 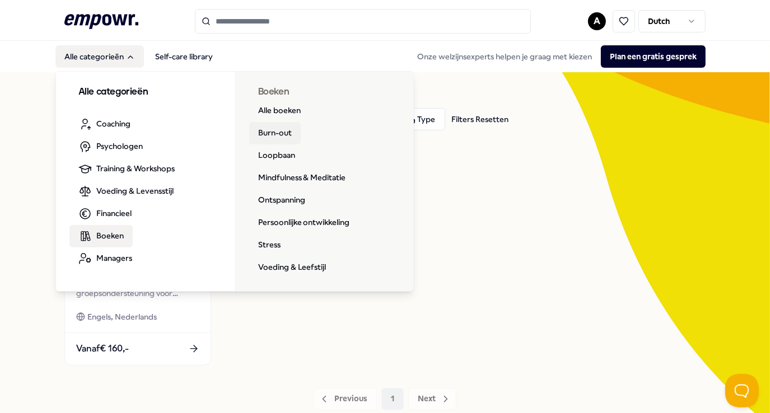 I want to click on button: A, so click(x=597, y=21).